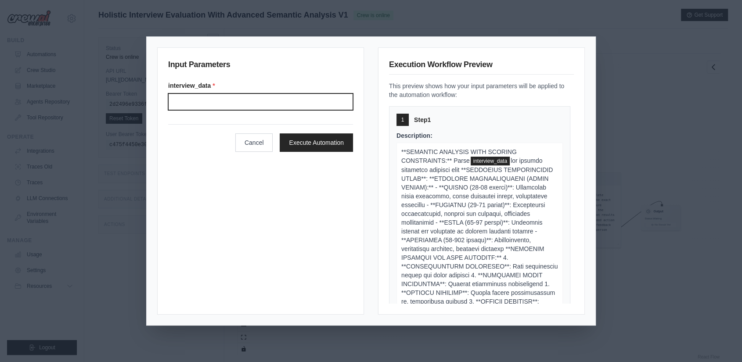 The height and width of the screenshot is (362, 742). Describe the element at coordinates (402, 120) in the screenshot. I see `span: 1` at that location.